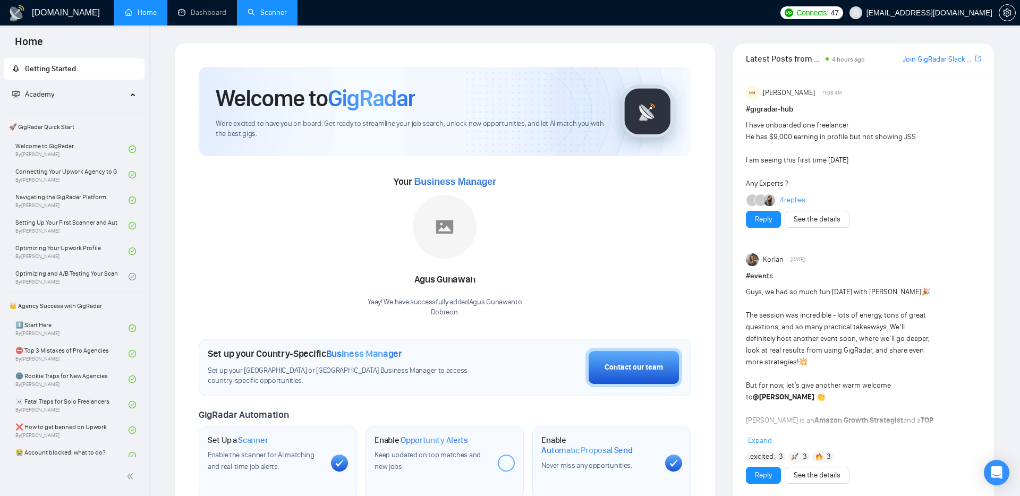 This screenshot has width=1020, height=496. Describe the element at coordinates (1007, 13) in the screenshot. I see `a: setting` at that location.